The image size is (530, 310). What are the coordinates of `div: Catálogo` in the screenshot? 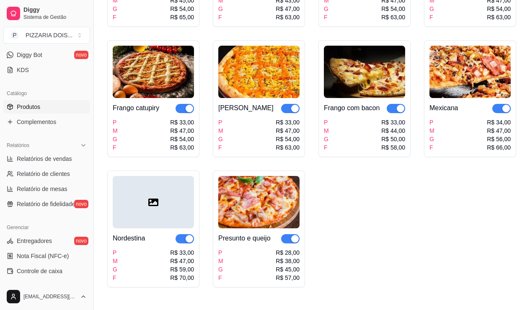 It's located at (46, 93).